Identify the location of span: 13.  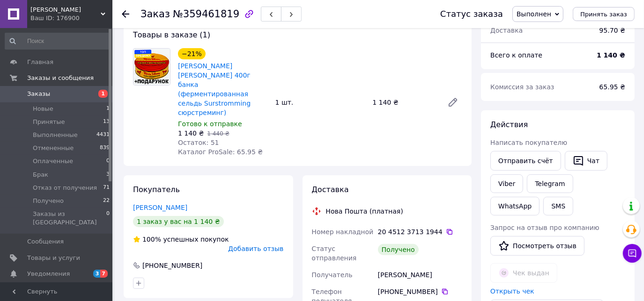
(106, 122).